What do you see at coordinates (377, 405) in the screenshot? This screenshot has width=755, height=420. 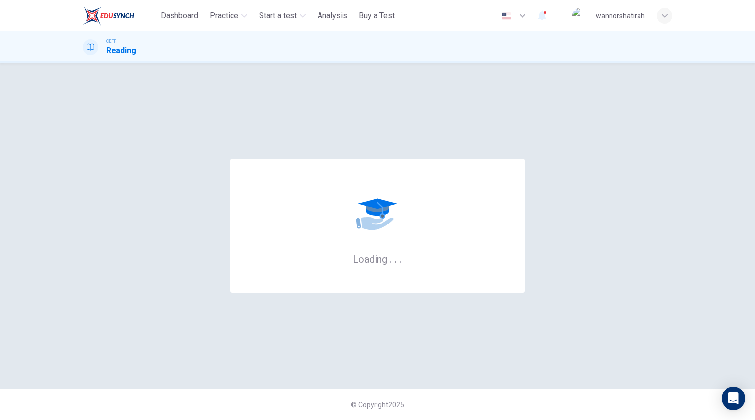 I see `span: © Copyright 2025` at bounding box center [377, 405].